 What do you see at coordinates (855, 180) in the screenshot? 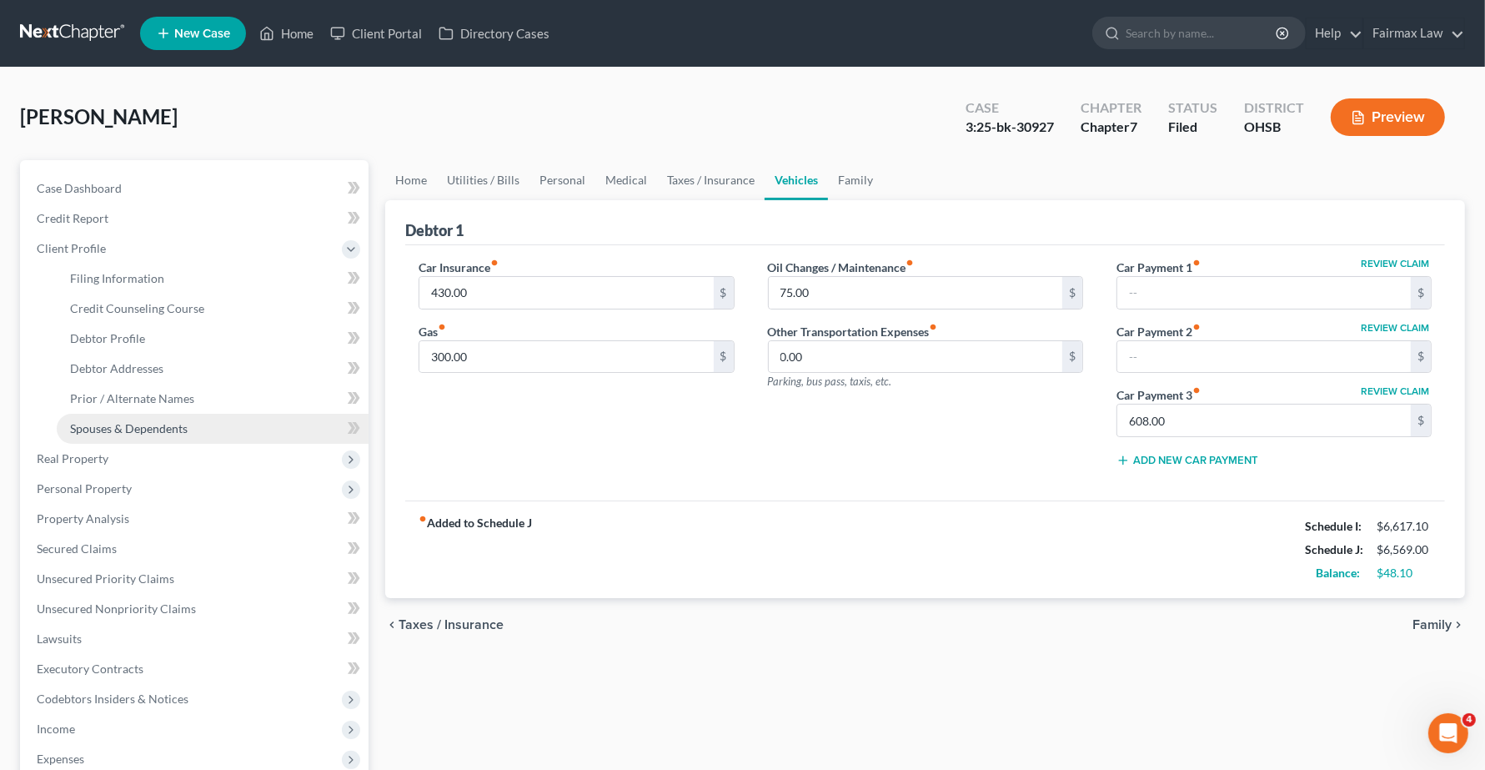
I see `a: Family` at bounding box center [855, 180].